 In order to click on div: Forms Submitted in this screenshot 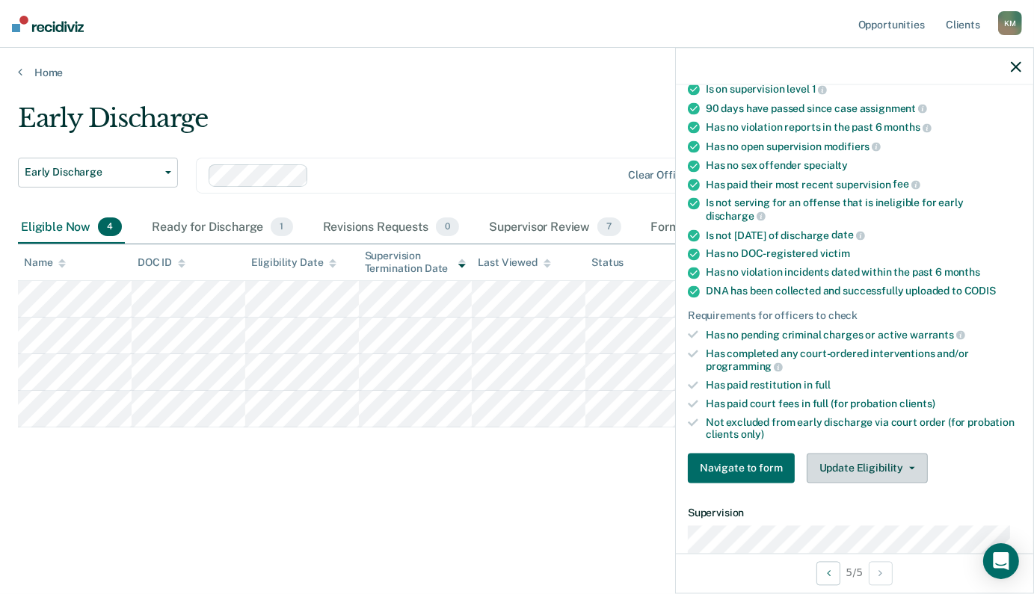, I will do `click(714, 228)`.